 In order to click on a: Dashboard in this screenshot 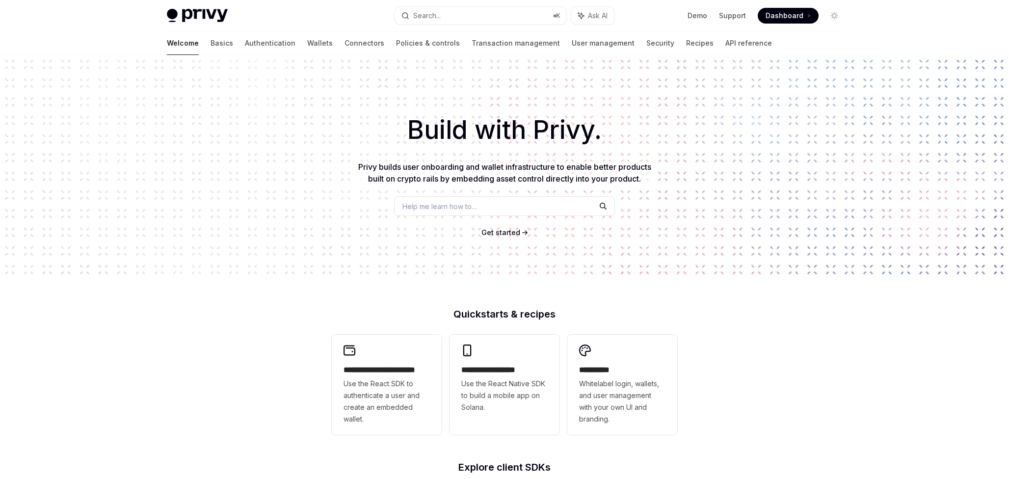, I will do `click(788, 16)`.